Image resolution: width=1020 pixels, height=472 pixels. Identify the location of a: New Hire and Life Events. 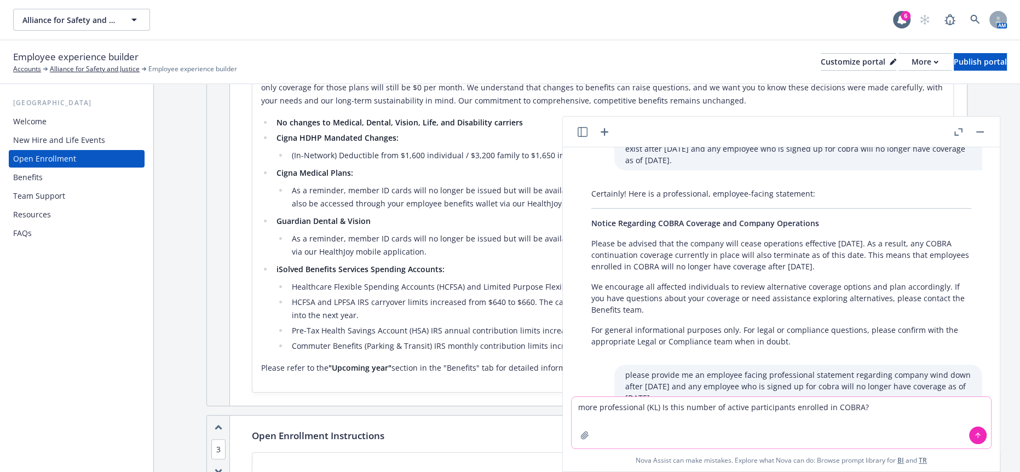
(77, 140).